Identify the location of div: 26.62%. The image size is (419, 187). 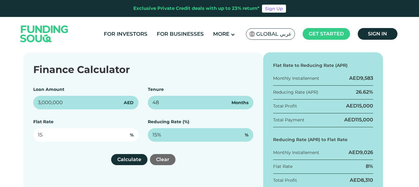
(365, 92).